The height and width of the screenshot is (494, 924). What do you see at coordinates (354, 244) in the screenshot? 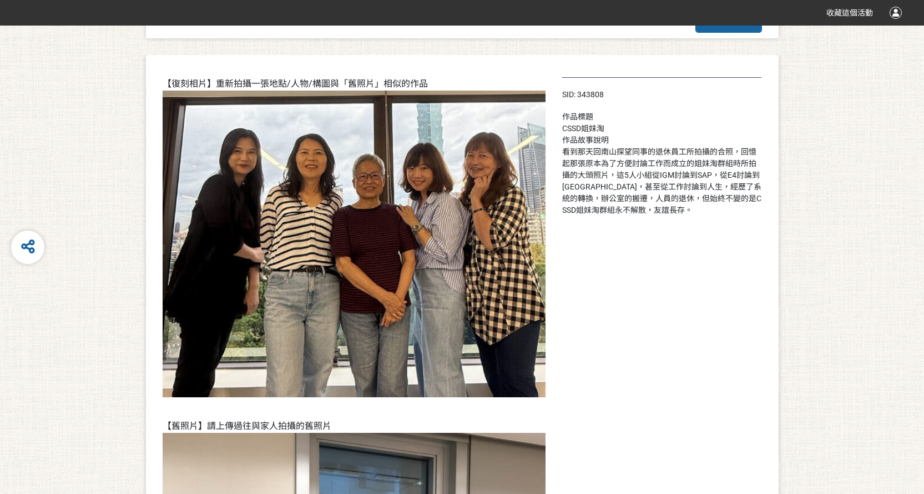
I see `img: Image` at bounding box center [354, 244].